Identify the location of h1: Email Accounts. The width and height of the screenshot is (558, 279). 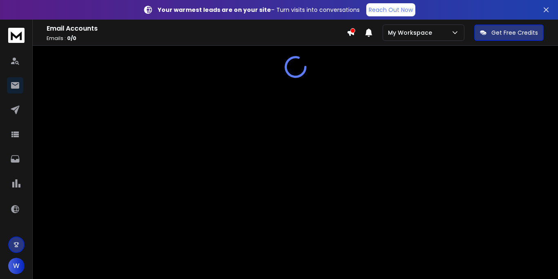
(197, 29).